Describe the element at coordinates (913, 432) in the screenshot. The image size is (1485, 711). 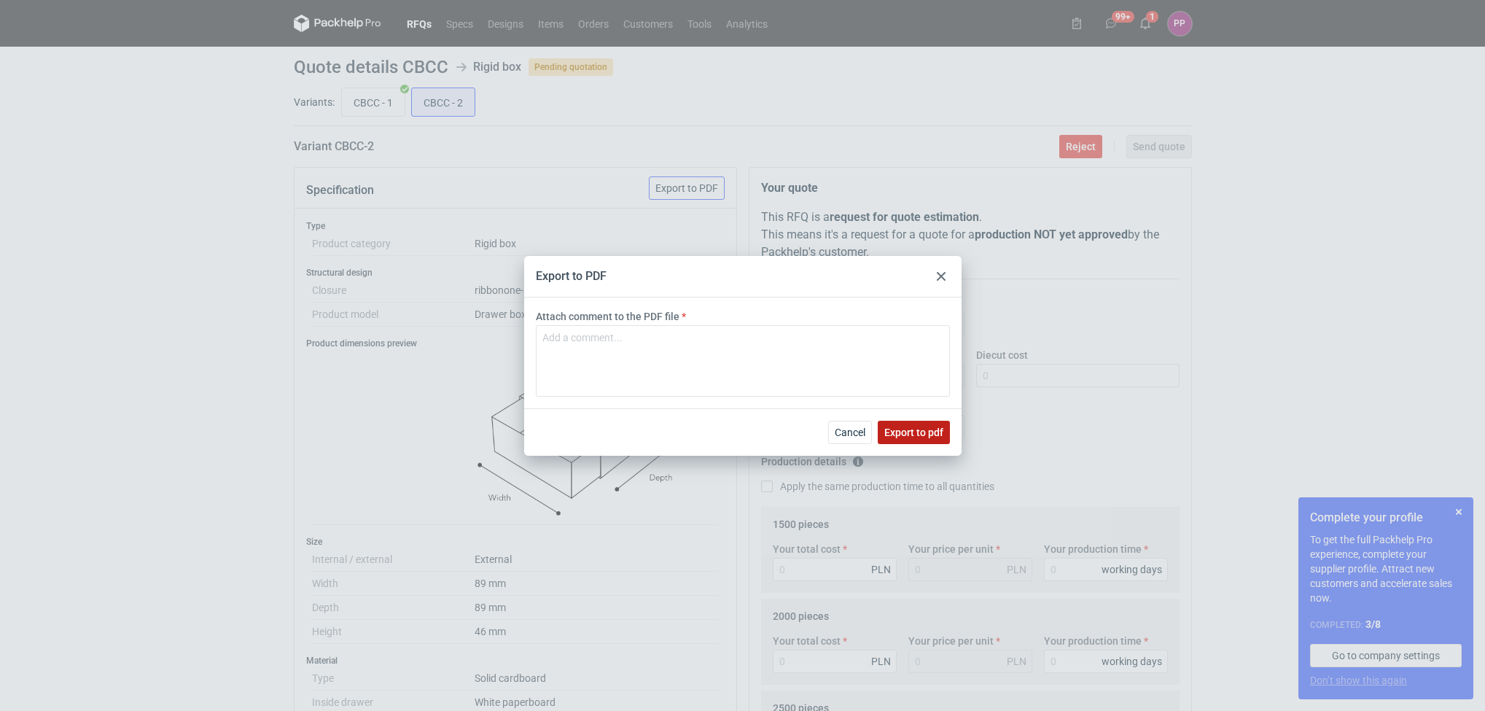
I see `button: Export to pdf` at that location.